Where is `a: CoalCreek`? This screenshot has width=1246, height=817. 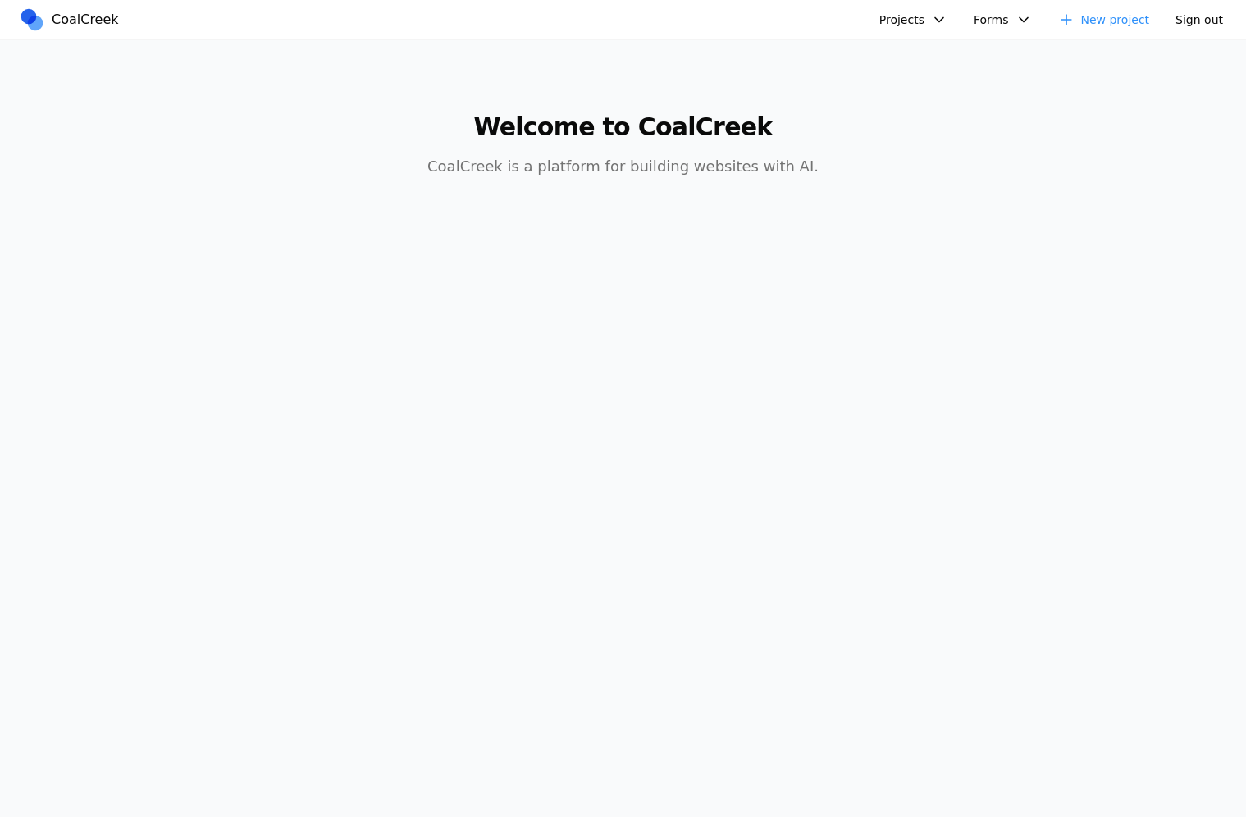 a: CoalCreek is located at coordinates (72, 20).